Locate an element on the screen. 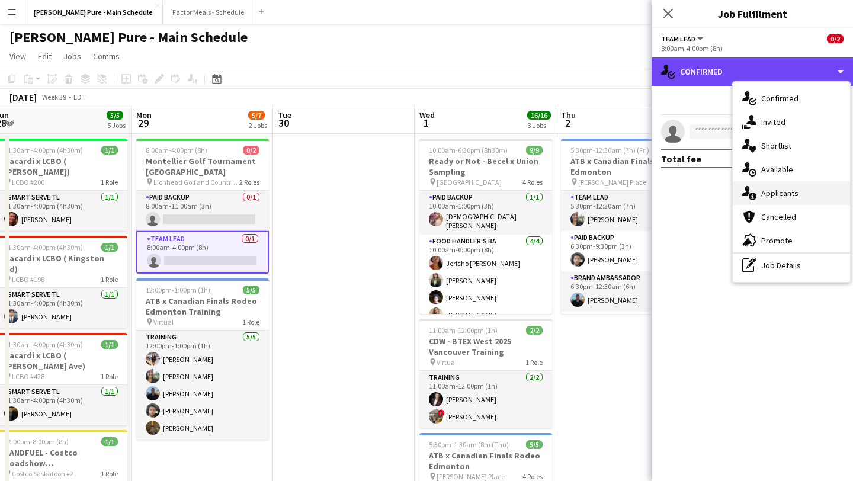 This screenshot has width=853, height=481. button: Team Lead is located at coordinates (683, 39).